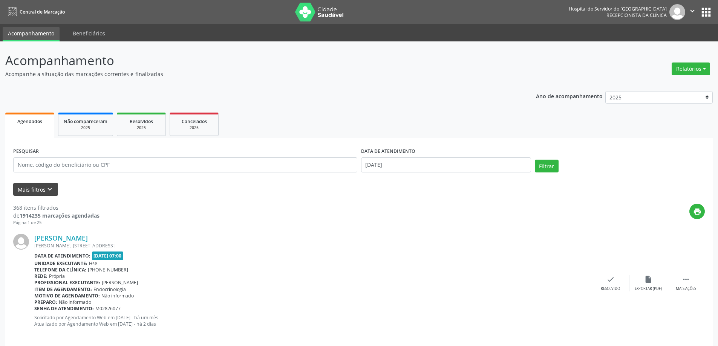  What do you see at coordinates (93, 263) in the screenshot?
I see `span: Hse` at bounding box center [93, 263].